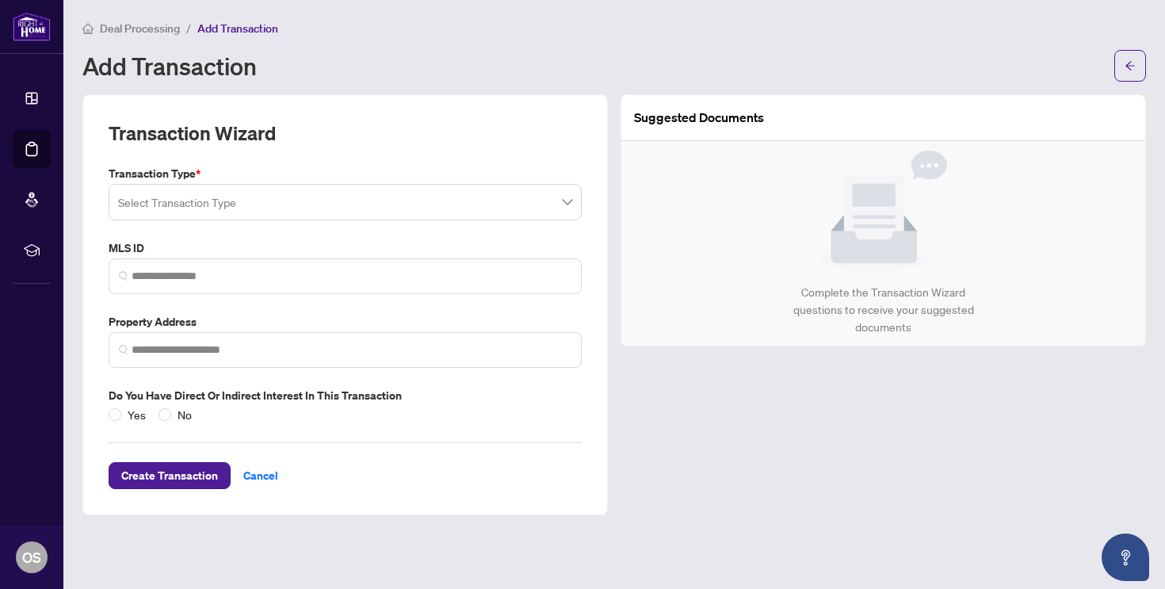  Describe the element at coordinates (170, 475) in the screenshot. I see `button: Create Transaction` at that location.